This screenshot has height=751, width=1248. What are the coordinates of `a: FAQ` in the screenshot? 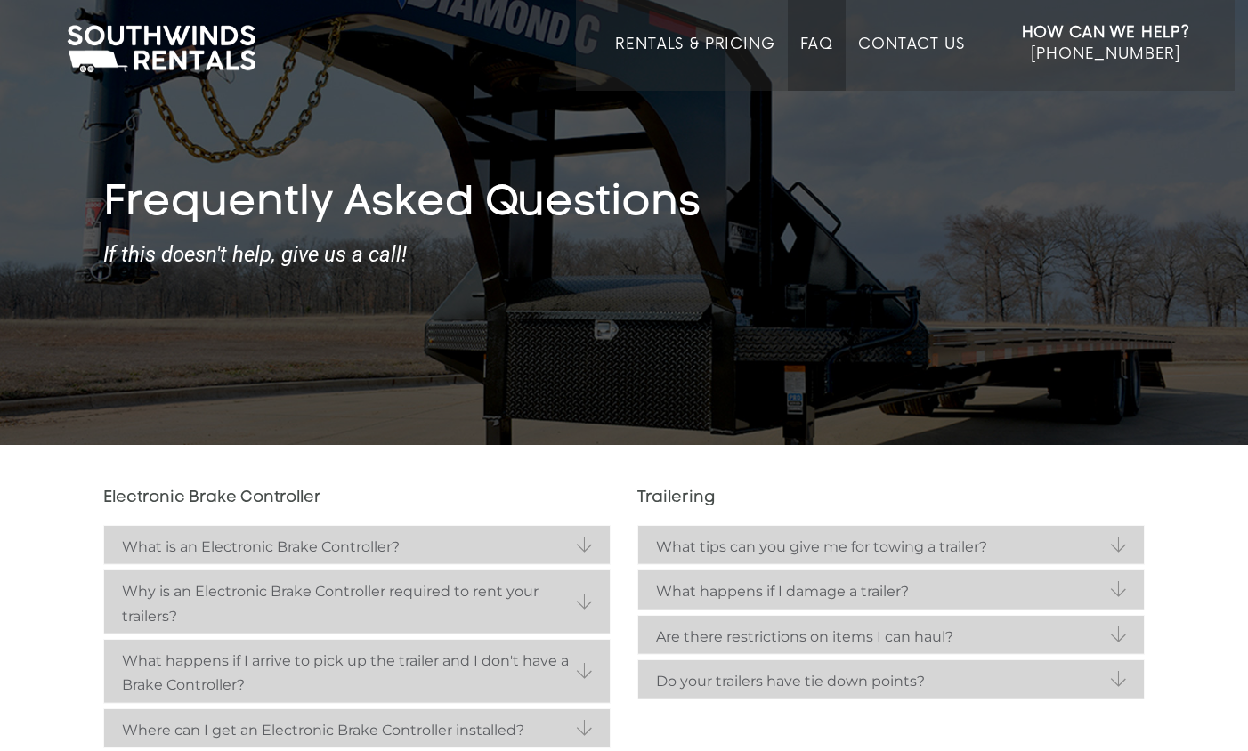 It's located at (817, 63).